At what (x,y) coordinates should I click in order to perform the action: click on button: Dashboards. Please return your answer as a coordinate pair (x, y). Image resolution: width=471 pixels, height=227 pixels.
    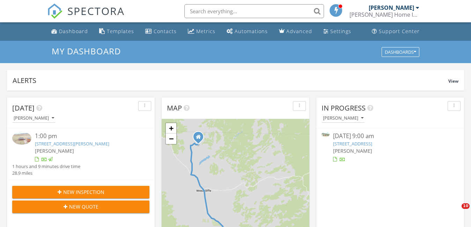
    Looking at the image, I should click on (400, 52).